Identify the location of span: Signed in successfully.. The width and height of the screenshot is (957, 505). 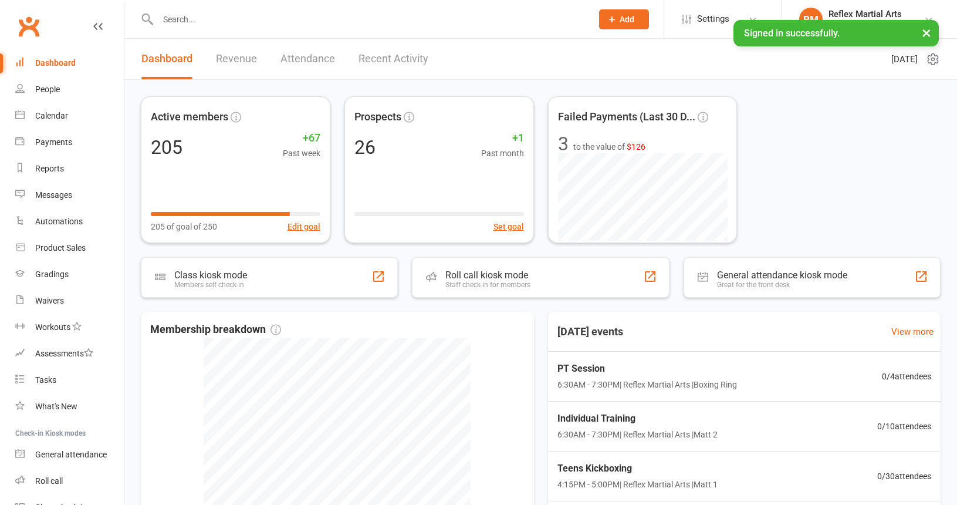
(792, 33).